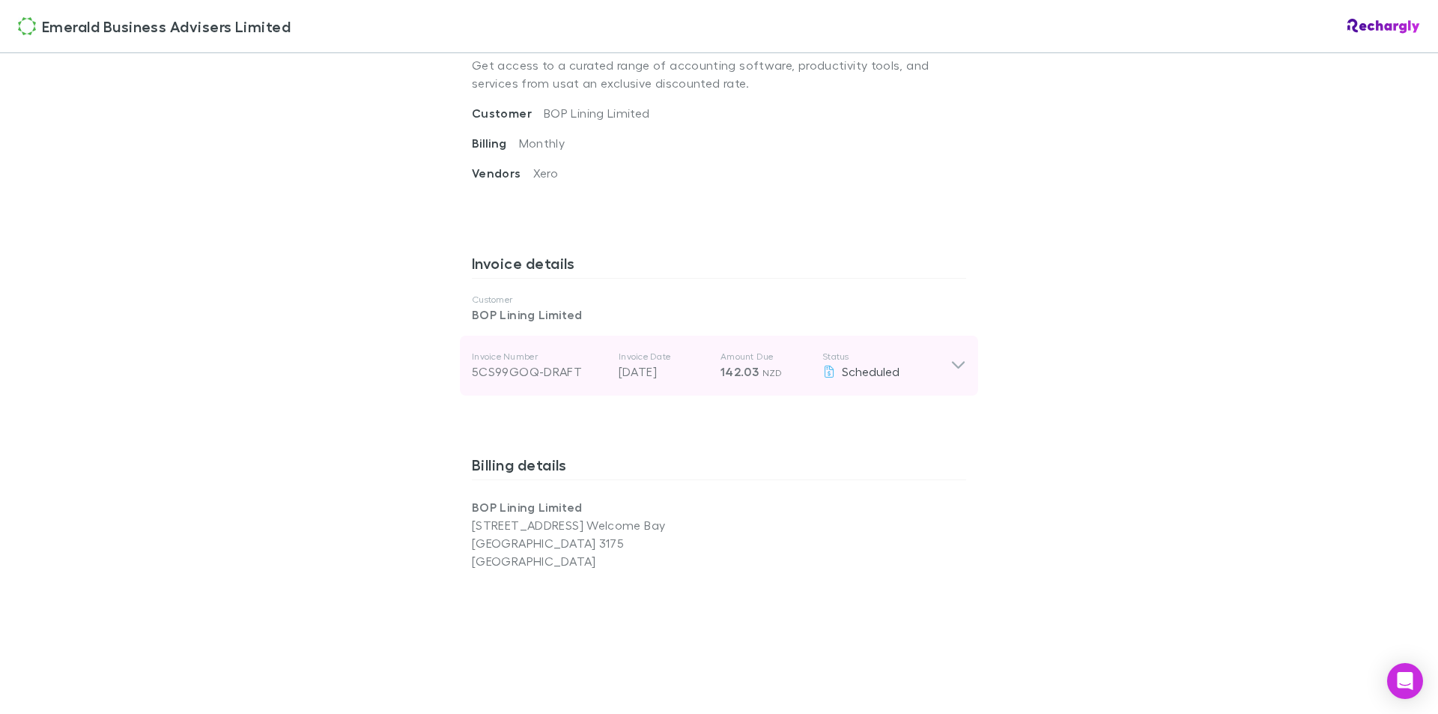 This screenshot has width=1438, height=714. Describe the element at coordinates (719, 74) in the screenshot. I see `p: Get access to a curated range of accounting software, productivity tools, and services from us at...` at that location.